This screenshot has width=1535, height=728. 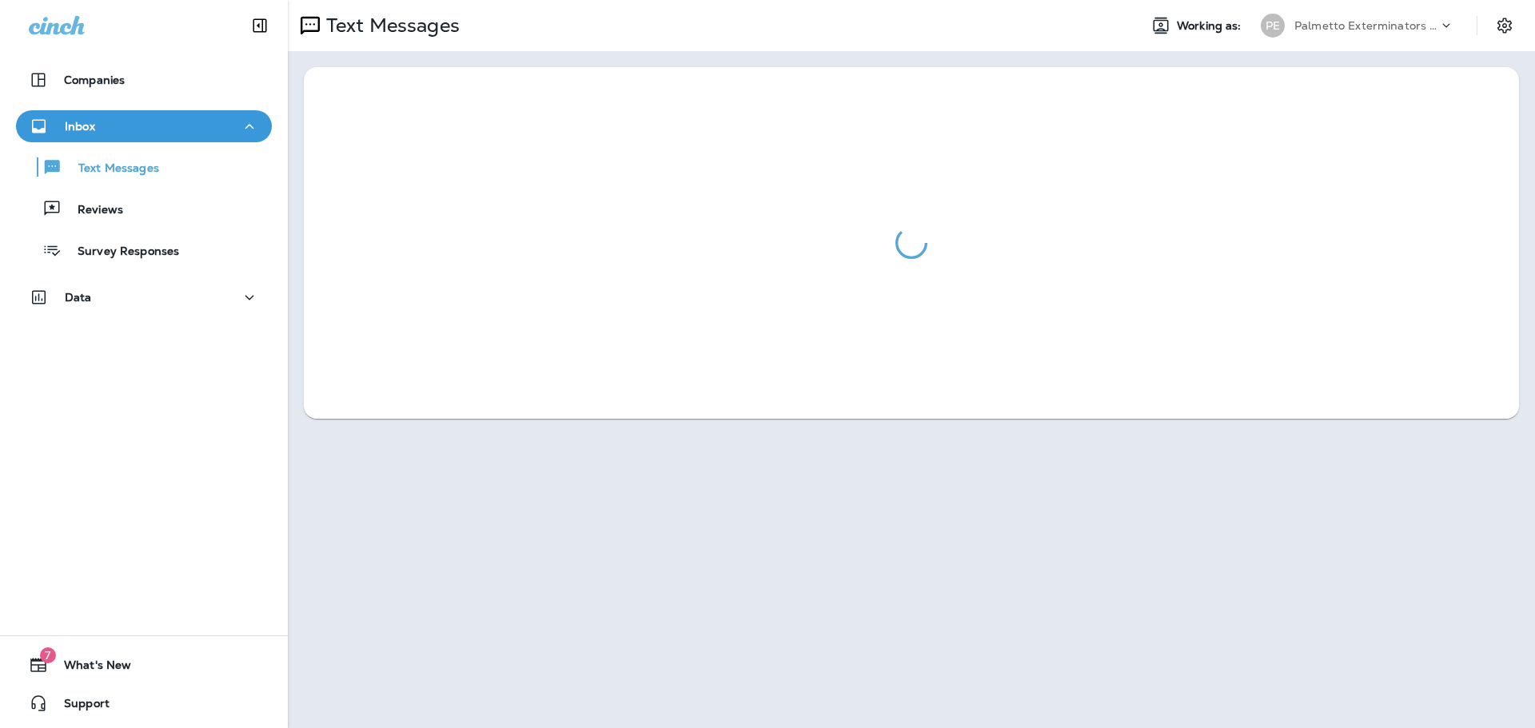 I want to click on p: Data, so click(x=78, y=297).